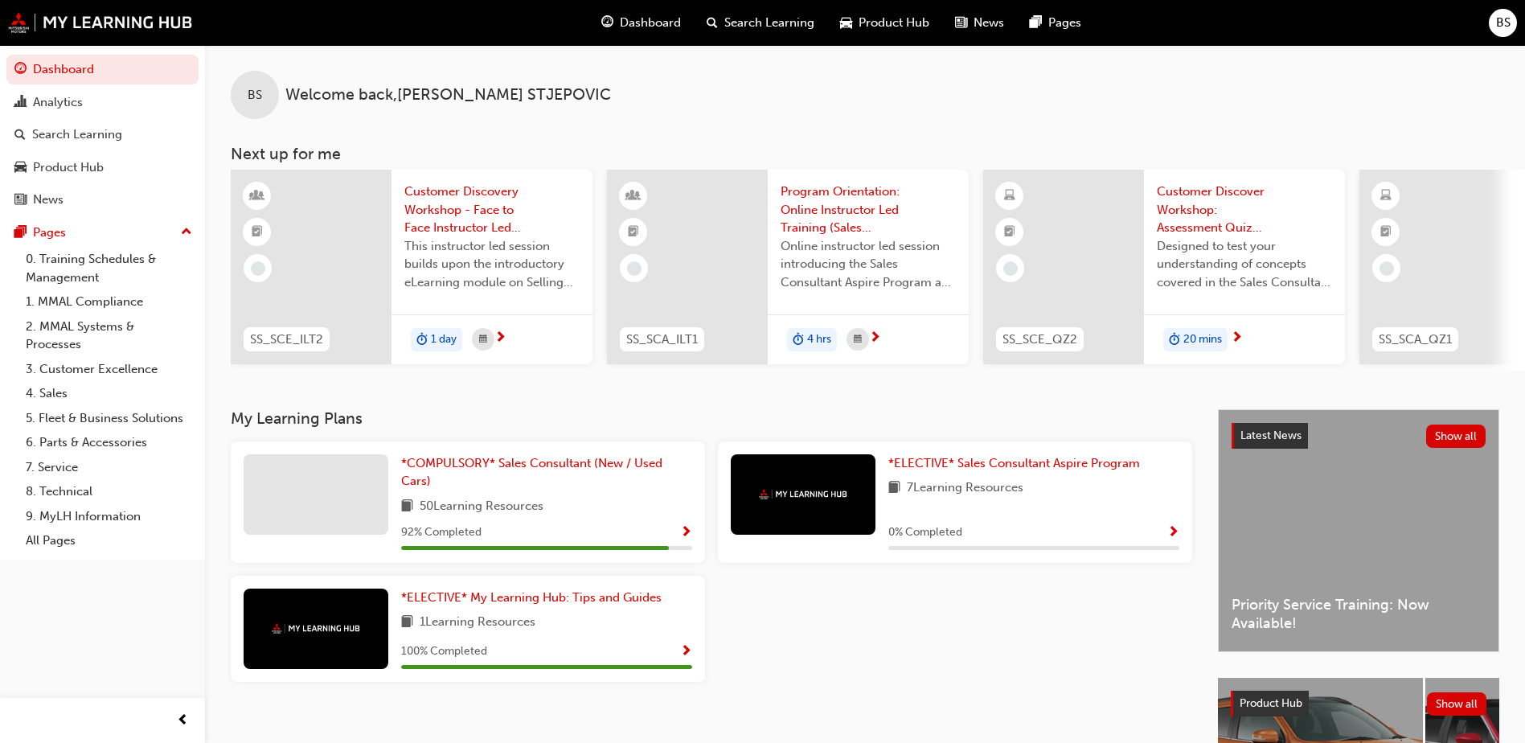  I want to click on a: guage-iconDashboard, so click(641, 23).